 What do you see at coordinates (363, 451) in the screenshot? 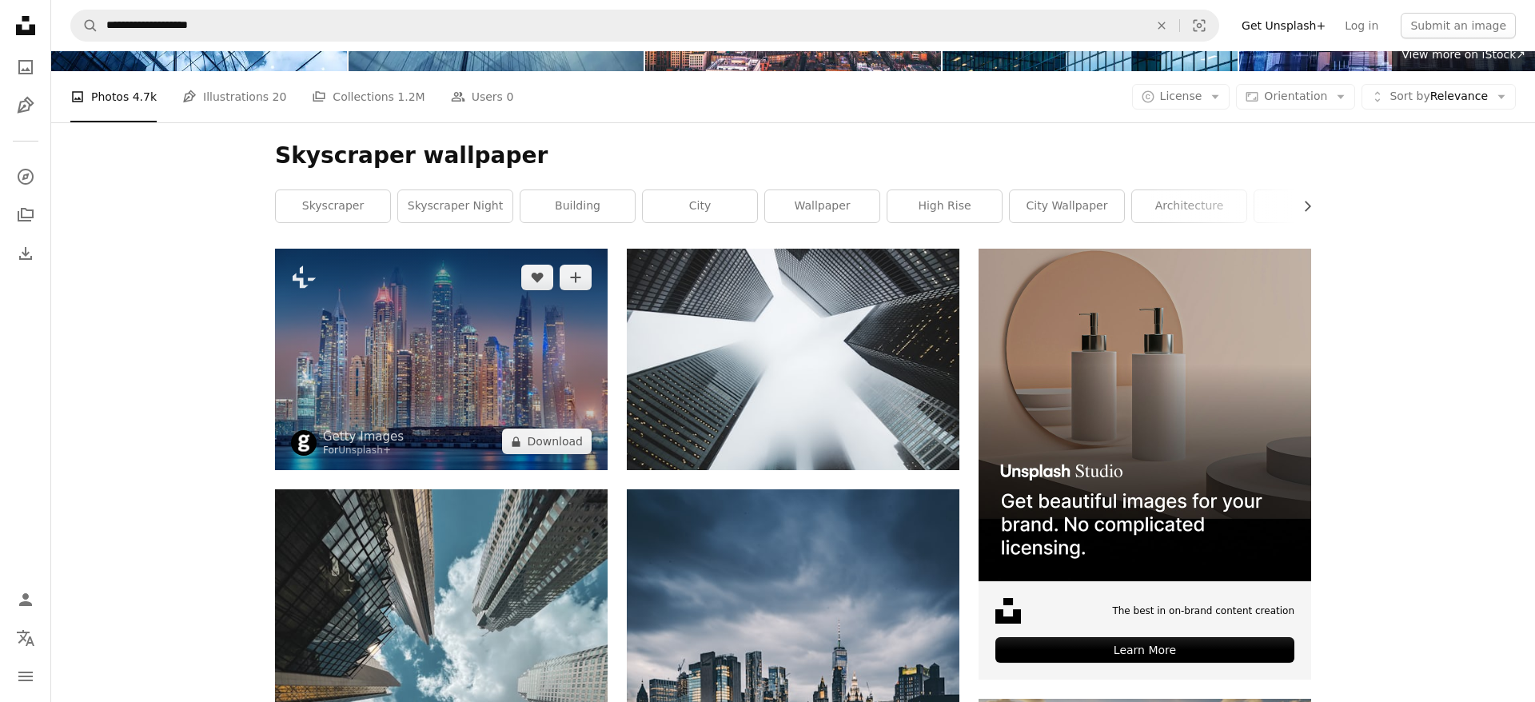
I see `div: For` at bounding box center [363, 451].